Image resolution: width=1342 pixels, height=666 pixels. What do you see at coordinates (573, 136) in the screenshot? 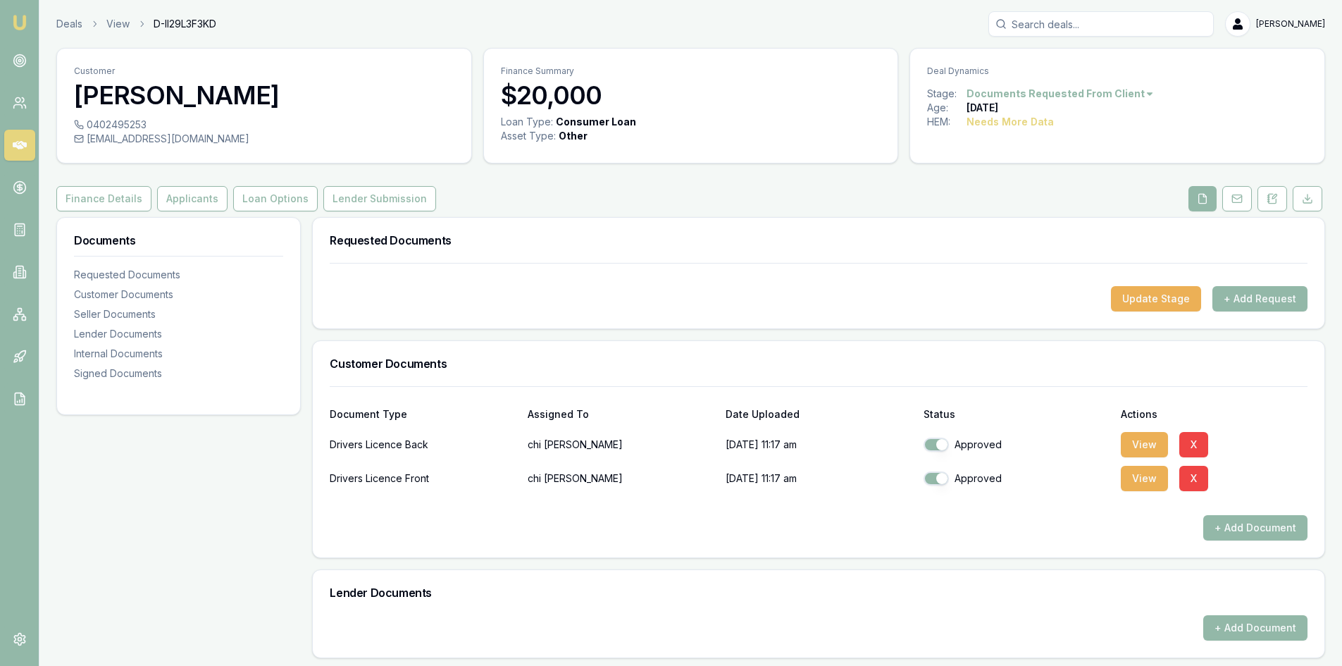
I see `div: Other` at bounding box center [573, 136].